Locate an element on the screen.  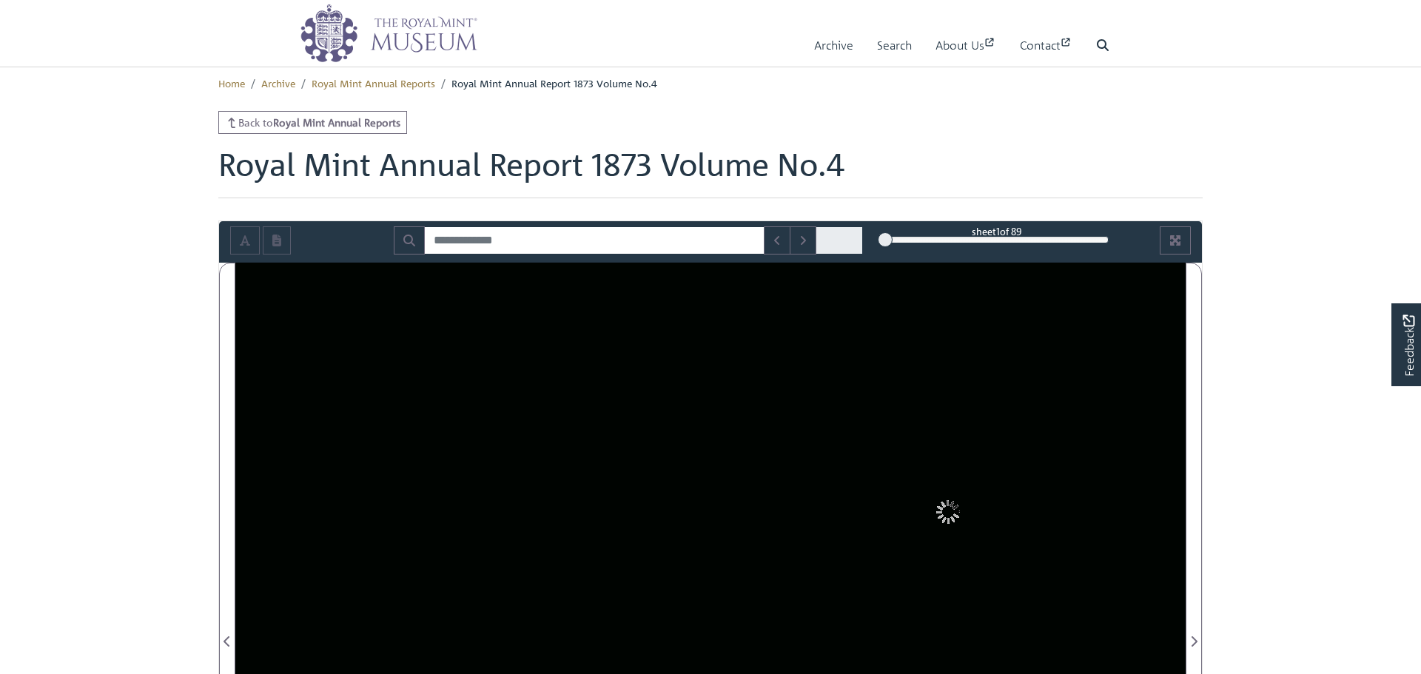
a: Would you like to provide feedback? is located at coordinates (1407, 345).